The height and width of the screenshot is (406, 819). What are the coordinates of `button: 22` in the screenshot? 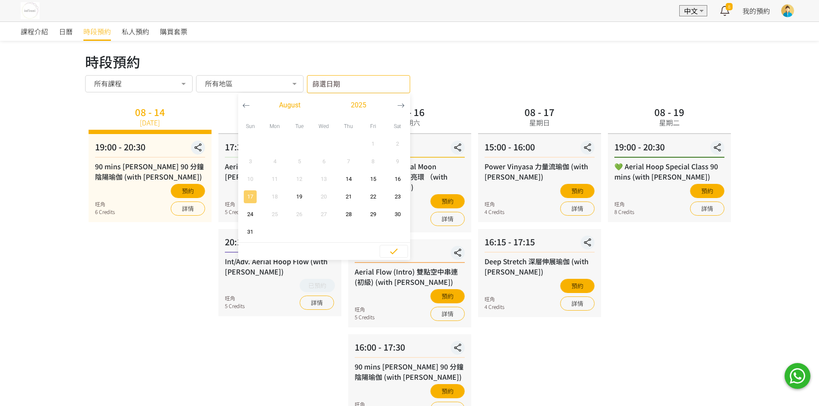 It's located at (373, 197).